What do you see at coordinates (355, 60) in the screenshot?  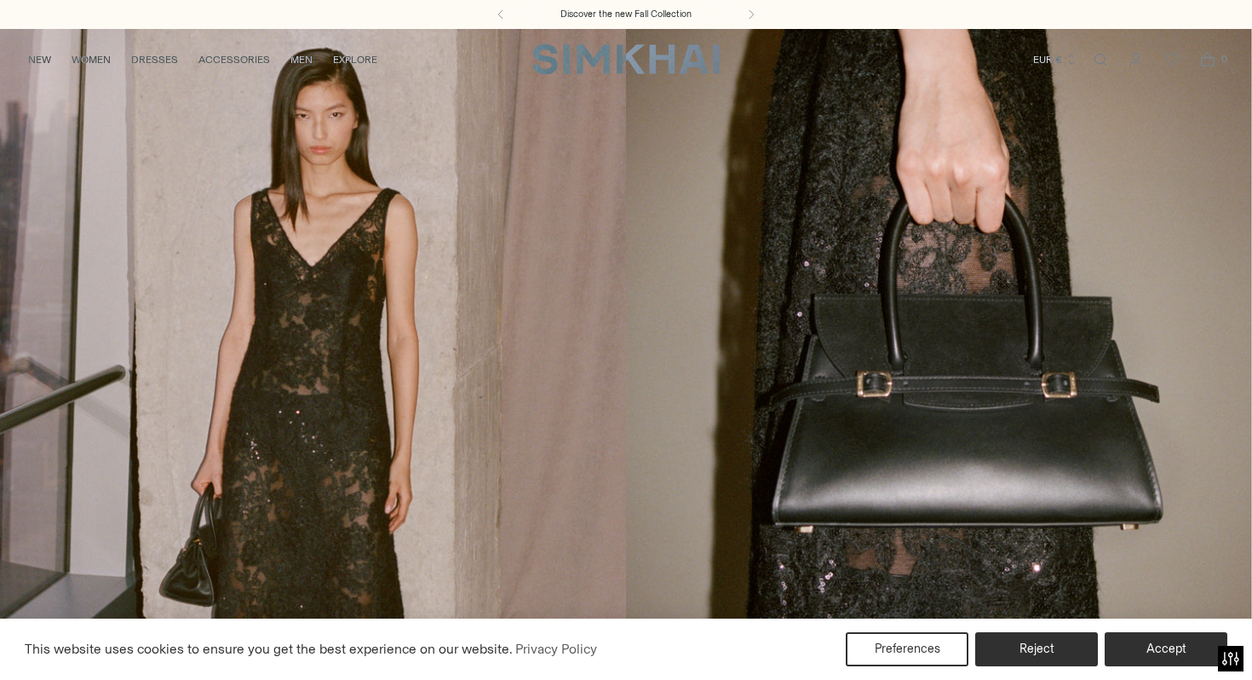 I see `a: EXPLORE` at bounding box center [355, 60].